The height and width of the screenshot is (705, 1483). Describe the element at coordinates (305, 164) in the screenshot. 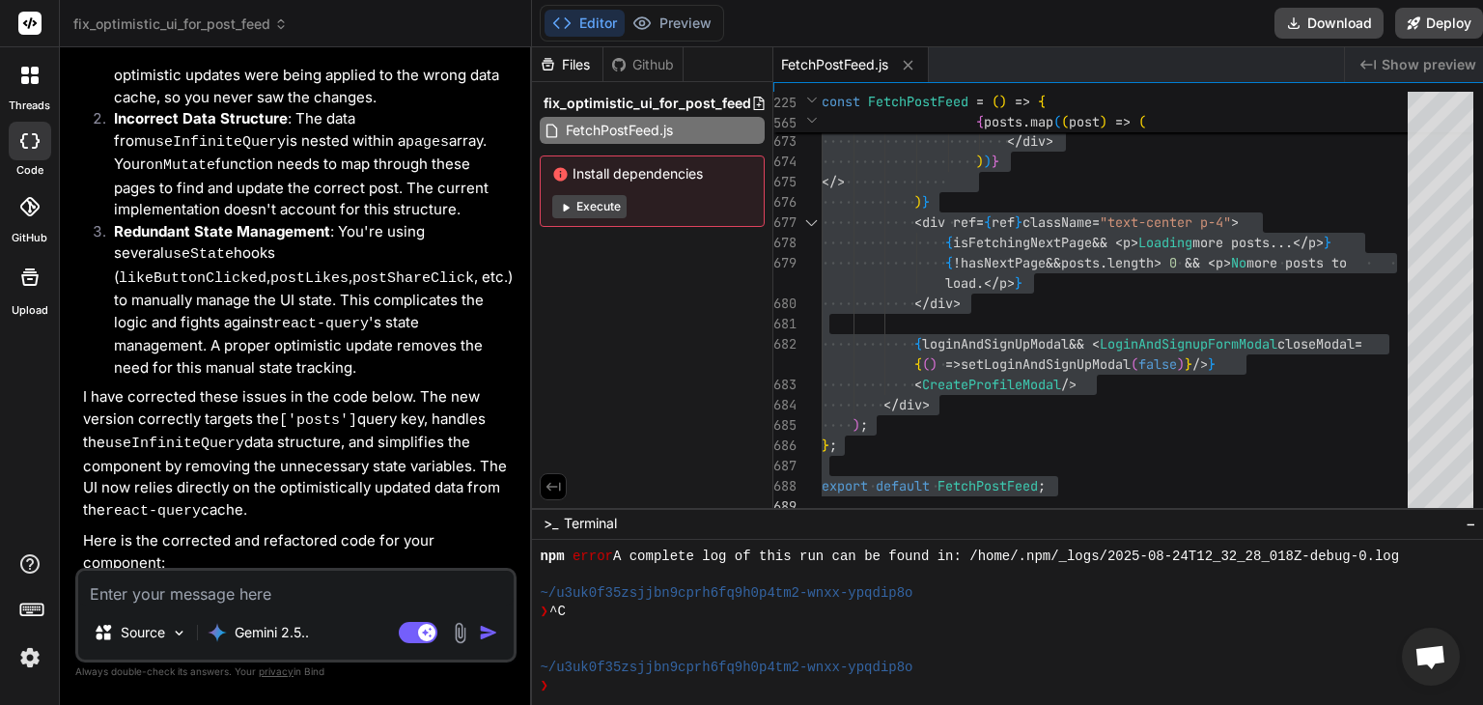

I see `li: : The data from is nested within a array. Your function needs to map through these pages to find ...` at that location.